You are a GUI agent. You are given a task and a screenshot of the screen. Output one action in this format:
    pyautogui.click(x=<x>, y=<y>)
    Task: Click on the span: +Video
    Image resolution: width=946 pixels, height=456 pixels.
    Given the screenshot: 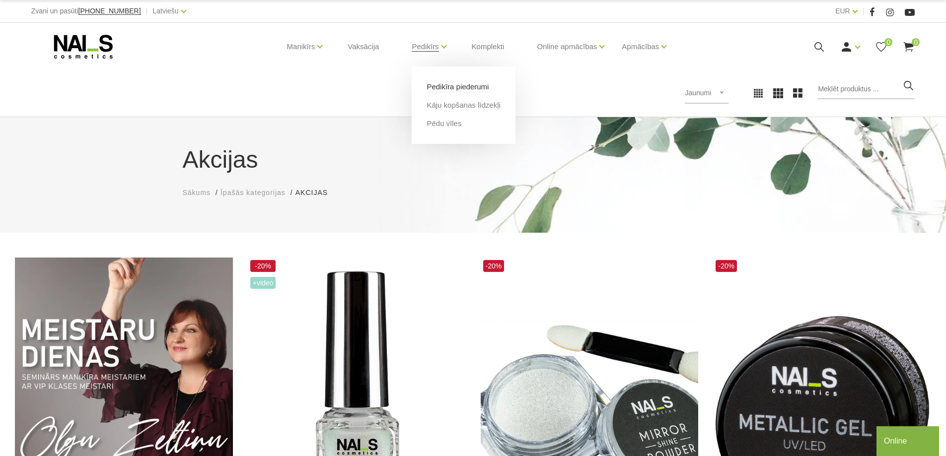 What is the action you would take?
    pyautogui.click(x=263, y=283)
    